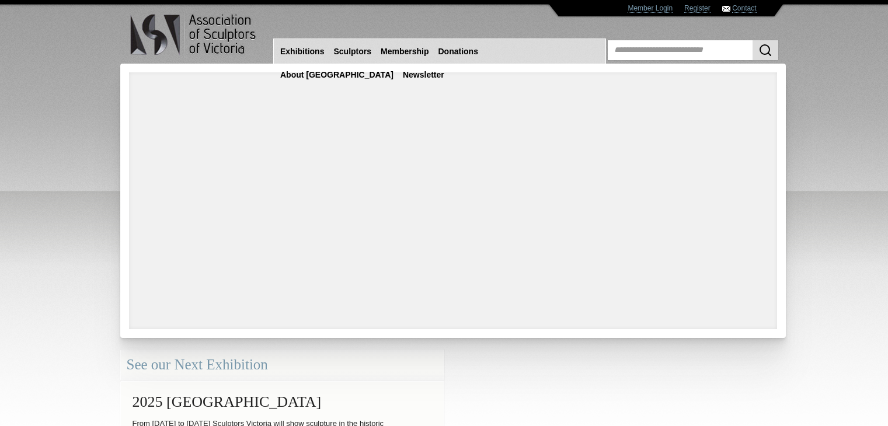 The image size is (888, 426). What do you see at coordinates (650, 8) in the screenshot?
I see `a: Member Login` at bounding box center [650, 8].